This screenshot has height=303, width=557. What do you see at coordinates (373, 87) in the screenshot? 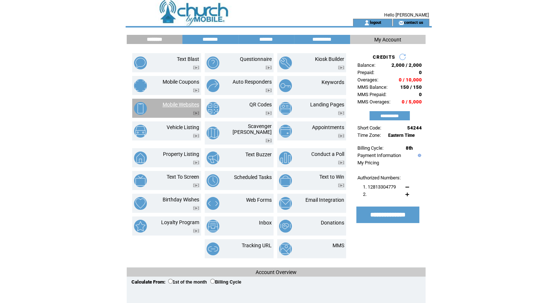
I see `span: MMS Balance:` at bounding box center [373, 87].